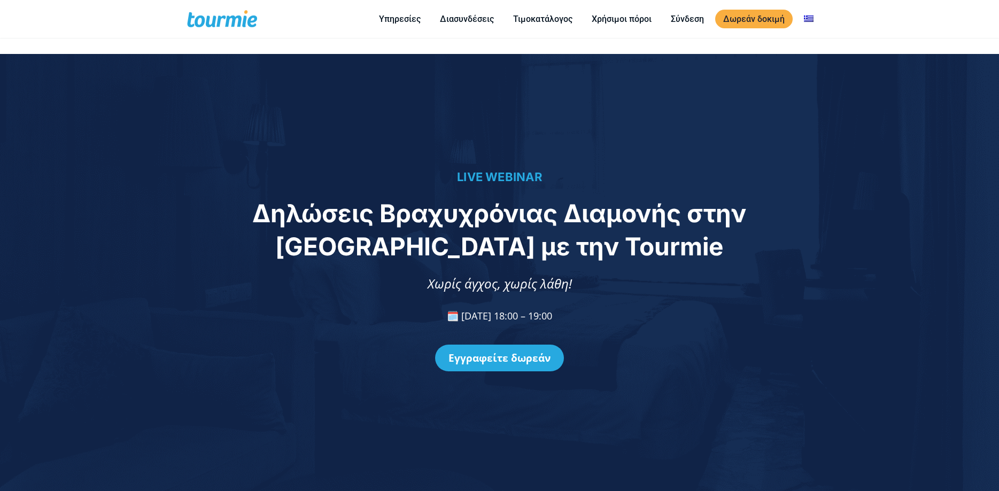 The image size is (999, 491). I want to click on a: Διασυνδέσεις, so click(467, 19).